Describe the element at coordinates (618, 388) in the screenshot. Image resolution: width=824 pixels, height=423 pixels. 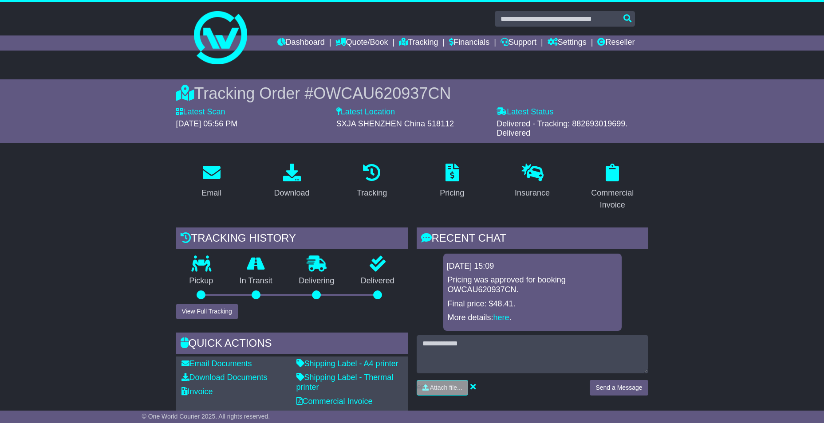
I see `button: Send a Message` at that location.